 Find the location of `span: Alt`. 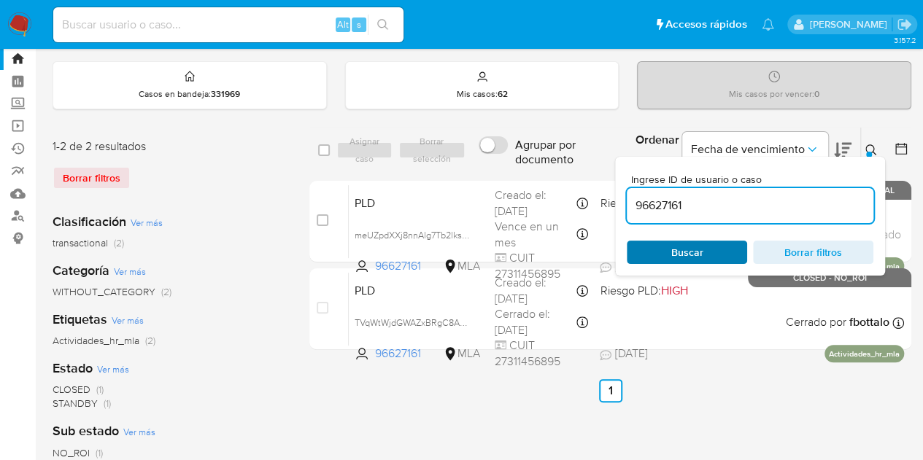

span: Alt is located at coordinates (343, 24).